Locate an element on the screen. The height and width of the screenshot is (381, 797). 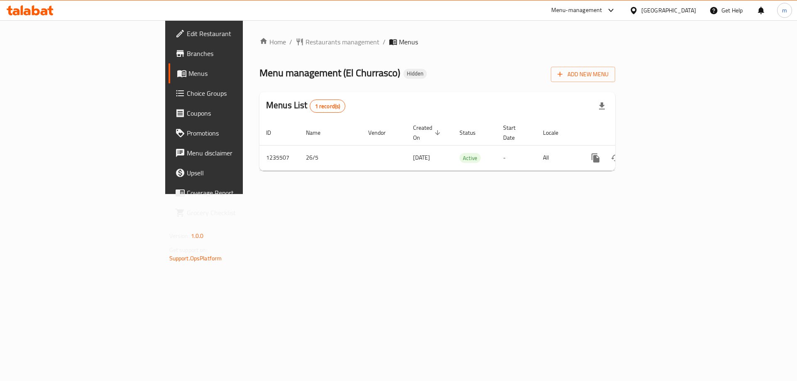
span: Version: is located at coordinates (179, 236).